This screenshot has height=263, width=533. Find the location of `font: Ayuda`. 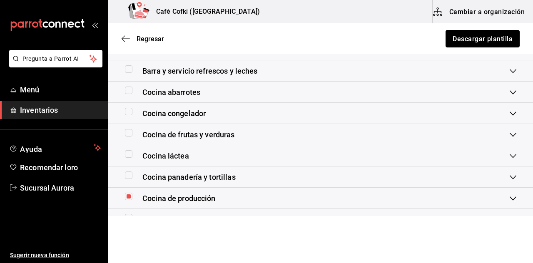

font: Ayuda is located at coordinates (31, 149).